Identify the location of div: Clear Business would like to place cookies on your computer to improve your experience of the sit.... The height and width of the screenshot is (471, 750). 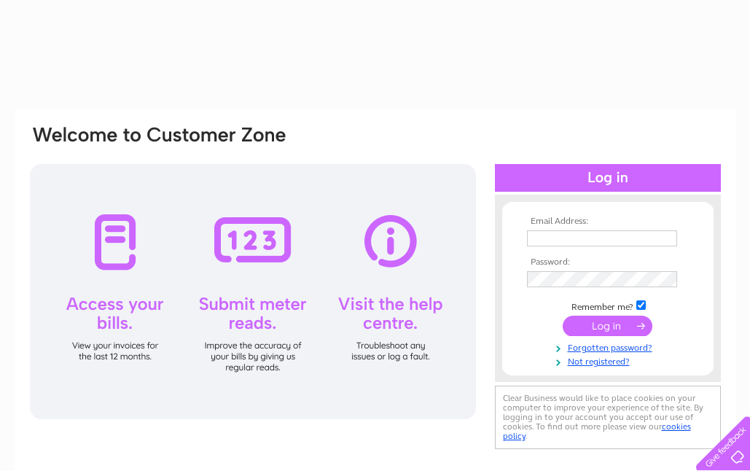
(608, 417).